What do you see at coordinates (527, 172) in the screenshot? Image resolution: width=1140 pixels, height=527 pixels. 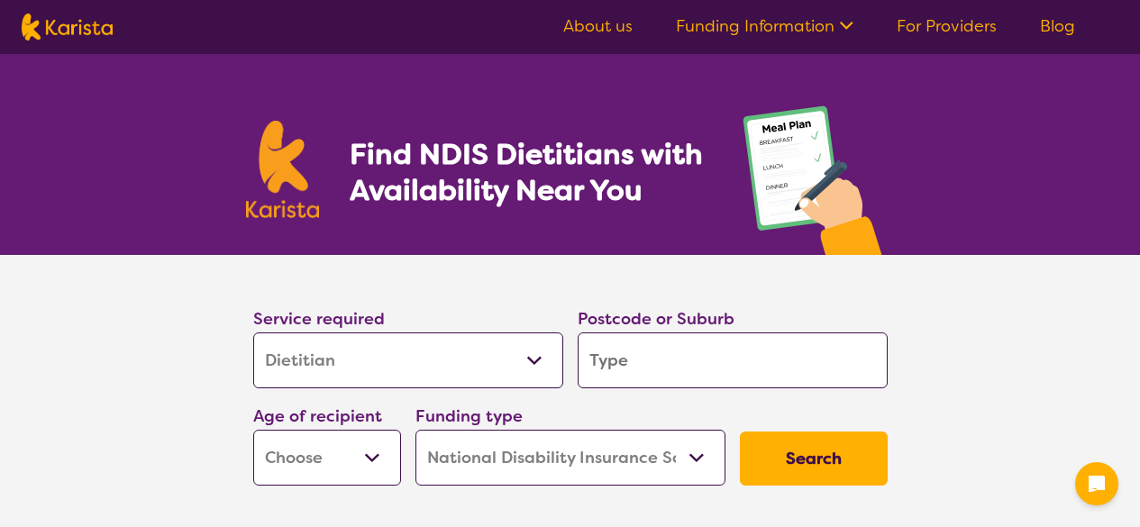 I see `h1: Find NDIS Dietitians with Availability Near You` at bounding box center [527, 172].